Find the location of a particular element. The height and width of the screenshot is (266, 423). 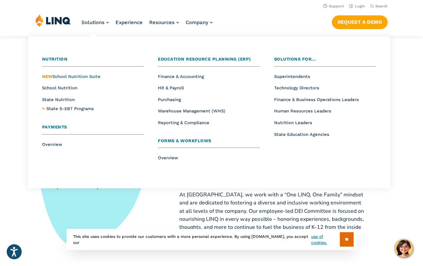

a: Solutions is located at coordinates (95, 22).